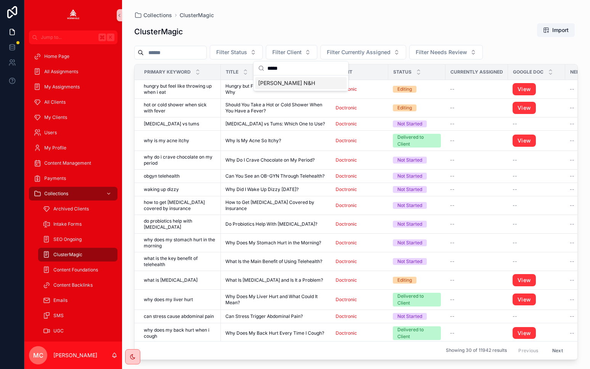 This screenshot has height=369, width=590. Describe the element at coordinates (62, 87) in the screenshot. I see `span: My Assignments` at that location.